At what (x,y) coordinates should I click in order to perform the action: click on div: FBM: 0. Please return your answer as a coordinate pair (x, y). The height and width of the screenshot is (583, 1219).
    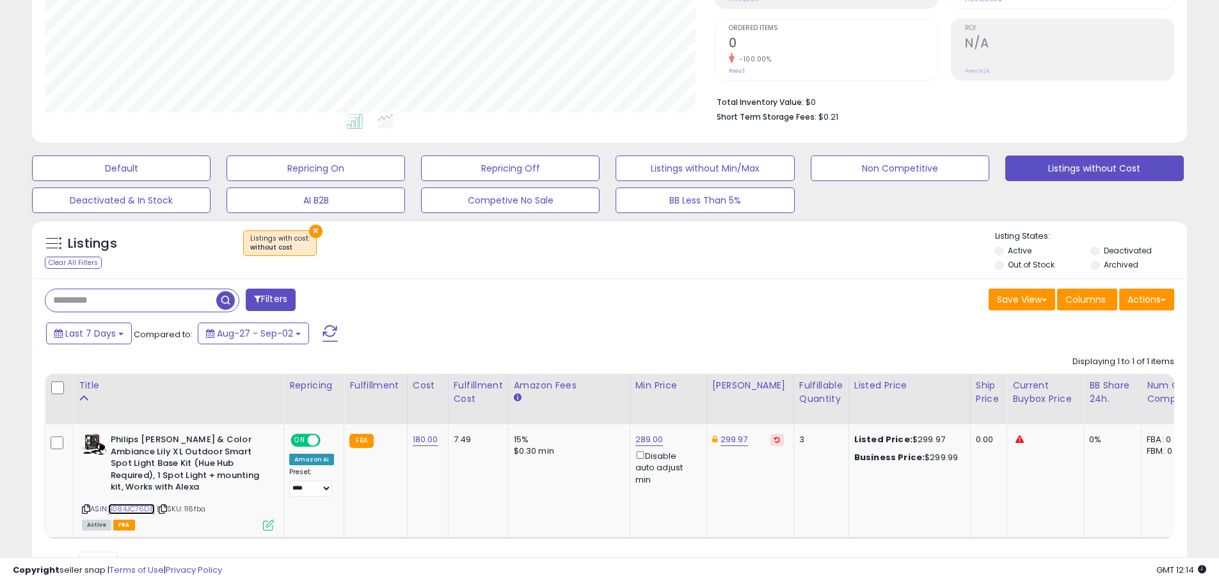
    Looking at the image, I should click on (1168, 451).